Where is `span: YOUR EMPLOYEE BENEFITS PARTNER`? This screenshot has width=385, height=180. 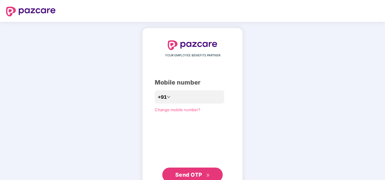 span: YOUR EMPLOYEE BENEFITS PARTNER is located at coordinates (193, 55).